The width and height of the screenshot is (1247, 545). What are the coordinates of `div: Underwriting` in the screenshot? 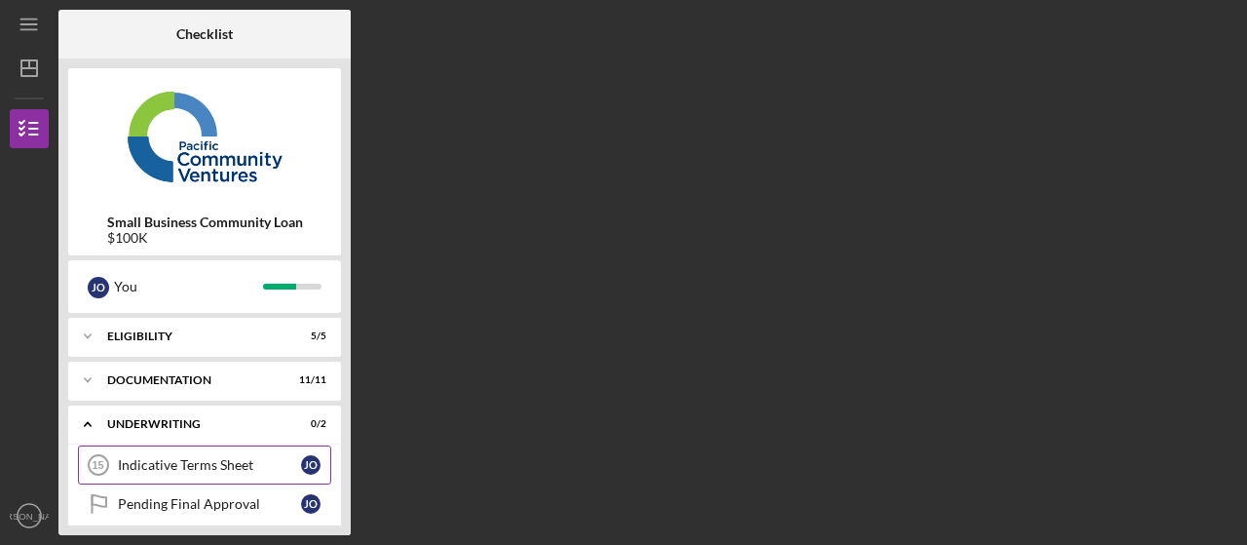 It's located at (192, 424).